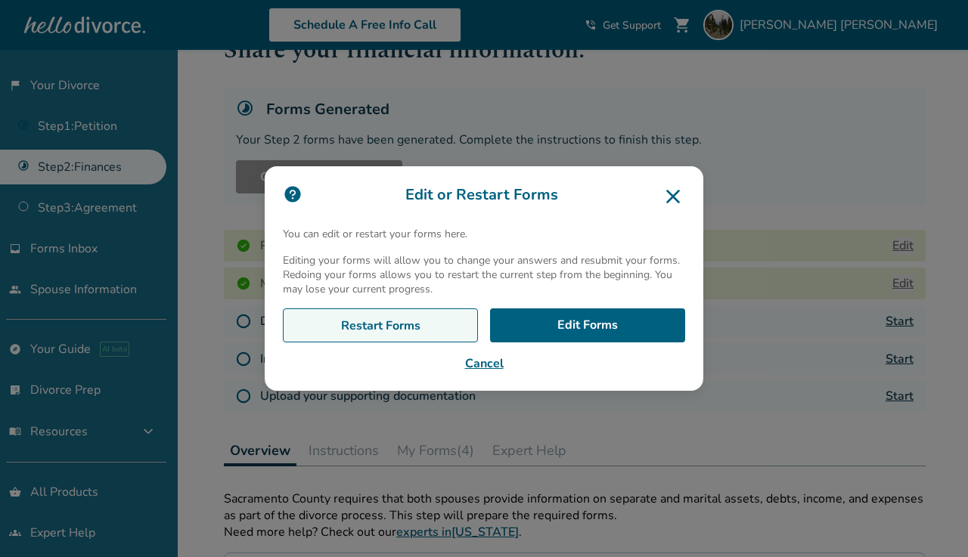  Describe the element at coordinates (484, 364) in the screenshot. I see `button: Cancel` at that location.